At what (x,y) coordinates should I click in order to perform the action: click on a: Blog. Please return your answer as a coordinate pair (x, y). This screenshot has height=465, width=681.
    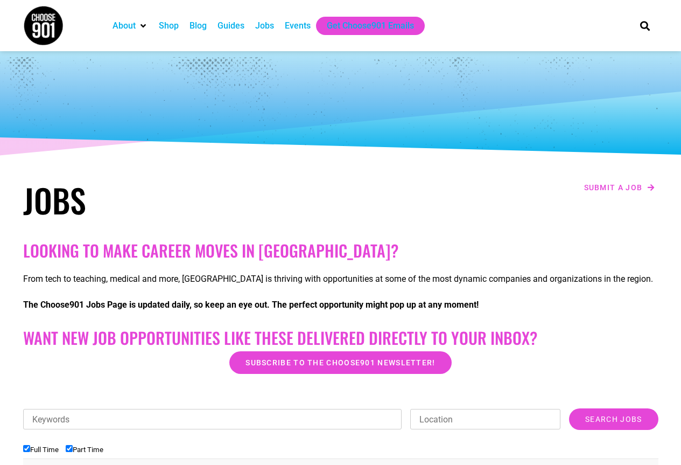
    Looking at the image, I should click on (198, 26).